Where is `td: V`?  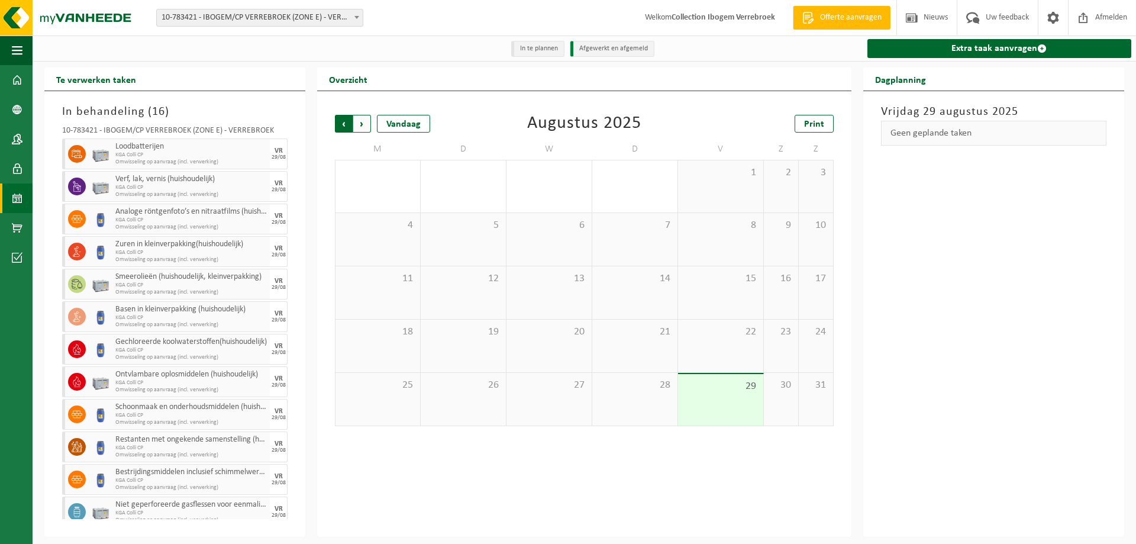
td: V is located at coordinates (720, 149).